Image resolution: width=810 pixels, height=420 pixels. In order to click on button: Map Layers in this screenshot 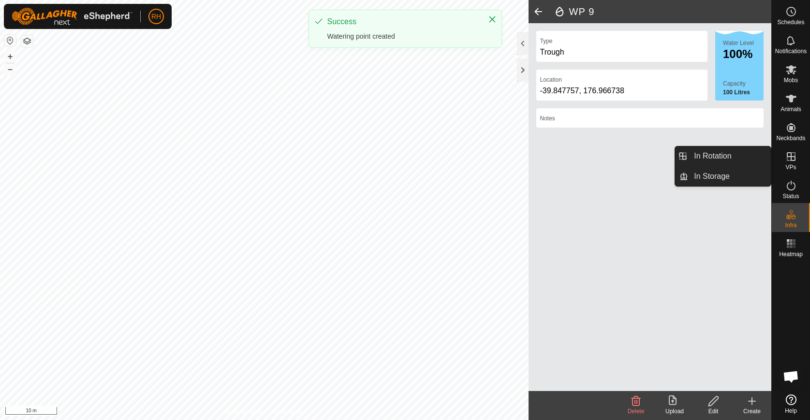, I will do `click(27, 41)`.